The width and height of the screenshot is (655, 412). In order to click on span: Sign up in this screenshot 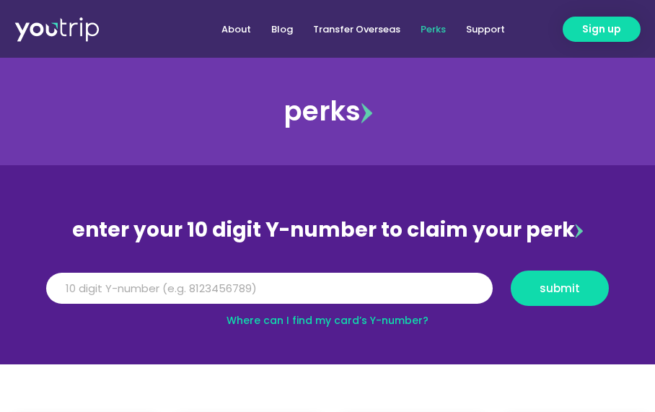, I will do `click(602, 29)`.